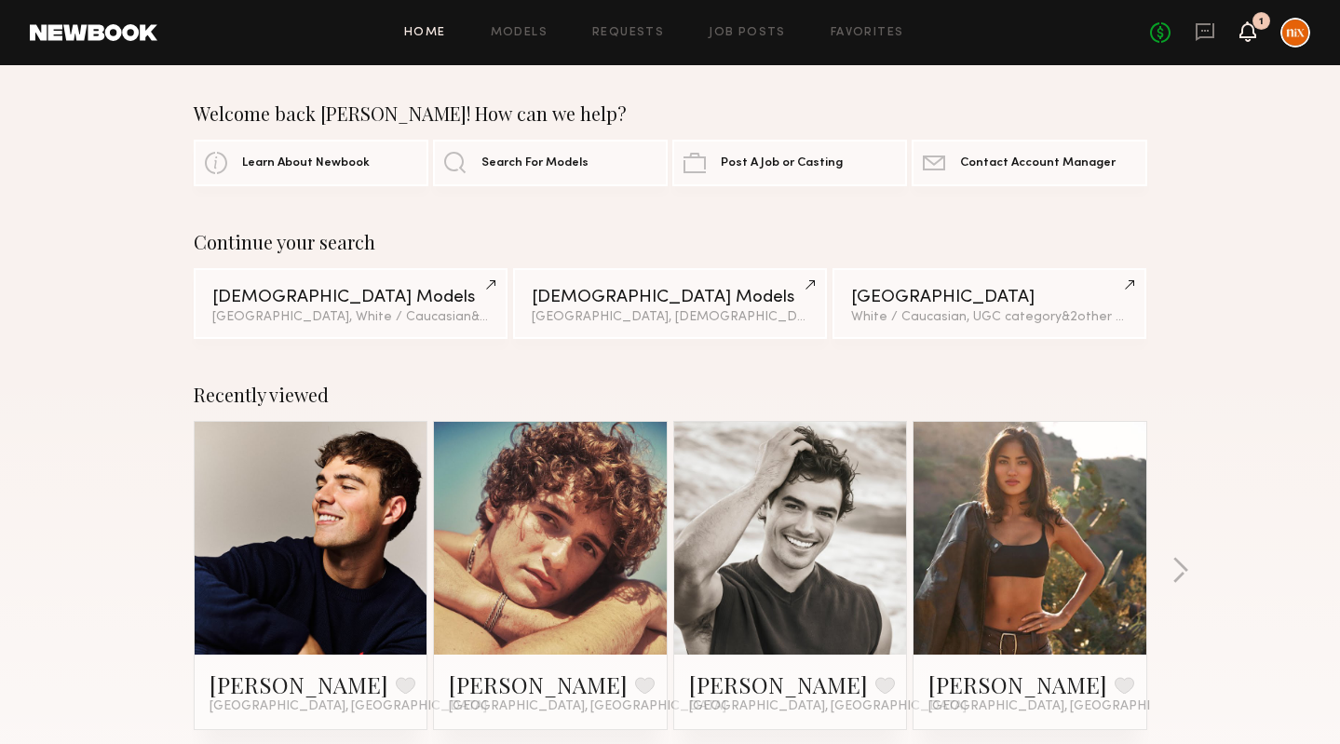 The width and height of the screenshot is (1340, 744). Describe the element at coordinates (305, 163) in the screenshot. I see `span: Learn About Newbook` at that location.